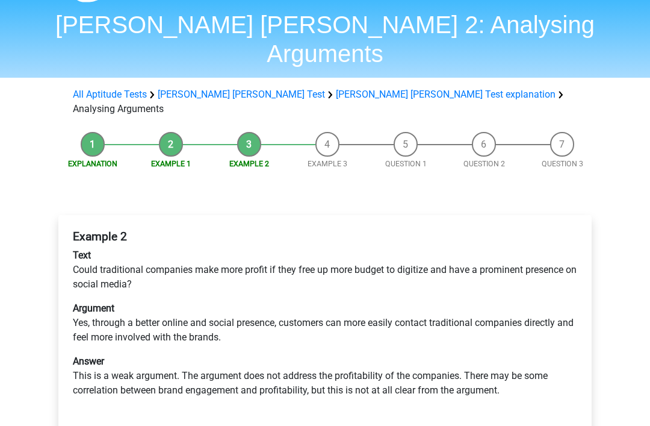 The image size is (650, 426). I want to click on div: Analysing Arguments, so click(325, 102).